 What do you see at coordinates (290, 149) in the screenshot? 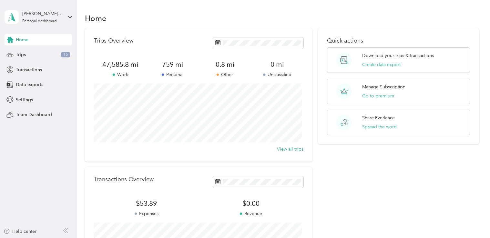
I see `button: View all trips` at bounding box center [290, 149].